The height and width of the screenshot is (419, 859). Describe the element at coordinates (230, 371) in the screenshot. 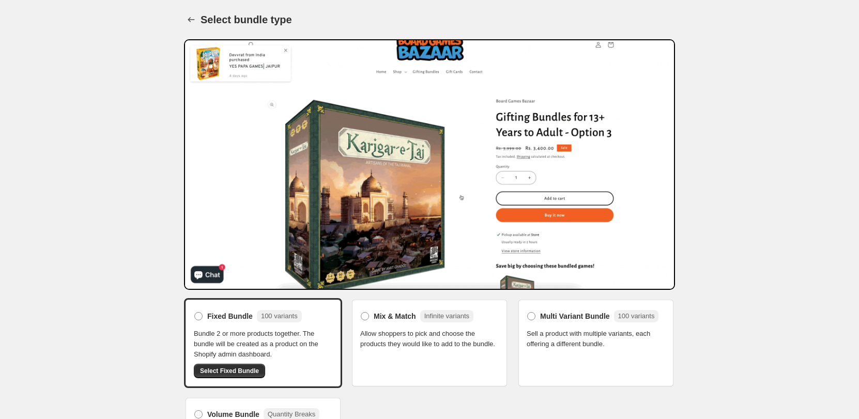

I see `span: Select Fixed Bundle` at that location.